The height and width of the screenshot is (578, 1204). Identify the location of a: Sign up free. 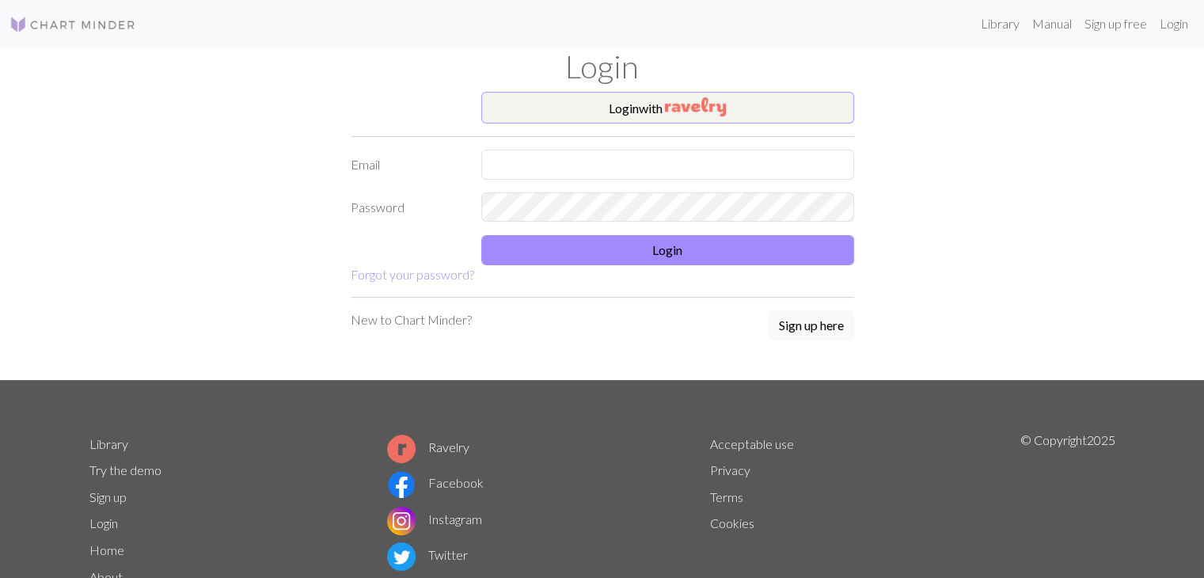
(1115, 24).